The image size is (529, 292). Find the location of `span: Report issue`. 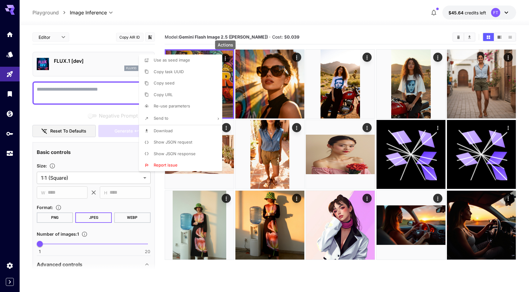

span: Report issue is located at coordinates (165, 165).